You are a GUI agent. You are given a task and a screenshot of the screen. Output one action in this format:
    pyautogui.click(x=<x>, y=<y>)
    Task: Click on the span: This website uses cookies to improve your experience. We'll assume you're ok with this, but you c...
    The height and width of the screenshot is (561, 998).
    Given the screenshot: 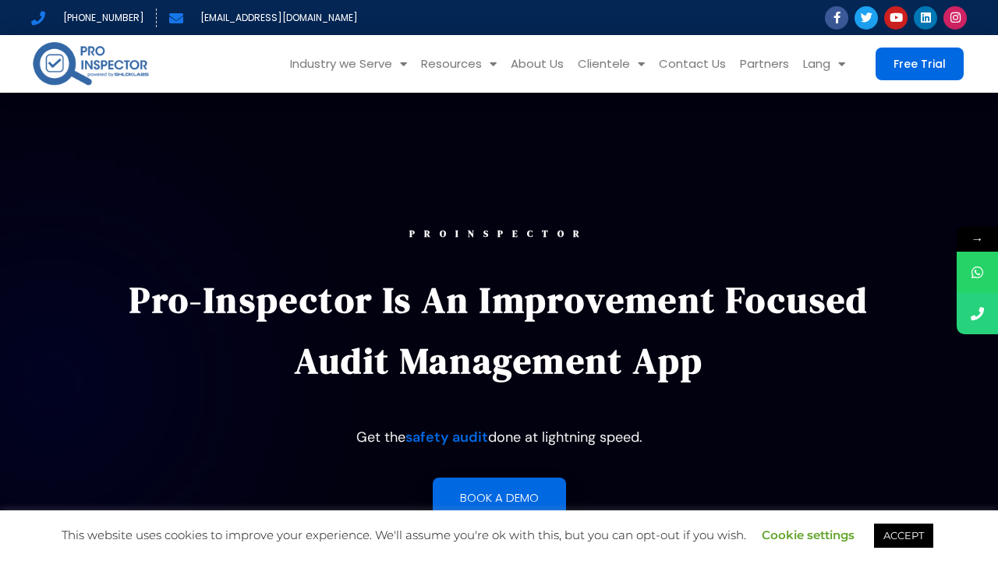 What is the action you would take?
    pyautogui.click(x=499, y=535)
    